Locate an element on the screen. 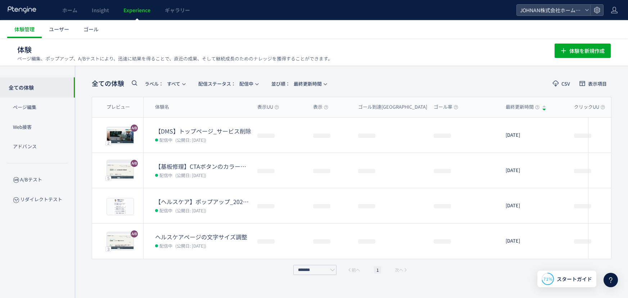  span: 体験管理 is located at coordinates (24, 29).